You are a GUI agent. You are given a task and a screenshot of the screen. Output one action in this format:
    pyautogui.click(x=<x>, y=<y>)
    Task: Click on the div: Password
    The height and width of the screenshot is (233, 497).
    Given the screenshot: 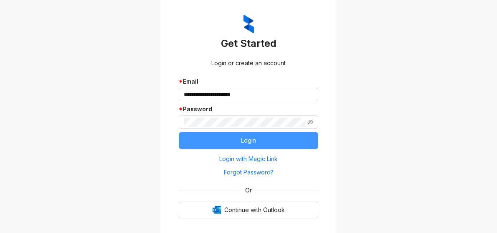 What is the action you would take?
    pyautogui.click(x=249, y=109)
    